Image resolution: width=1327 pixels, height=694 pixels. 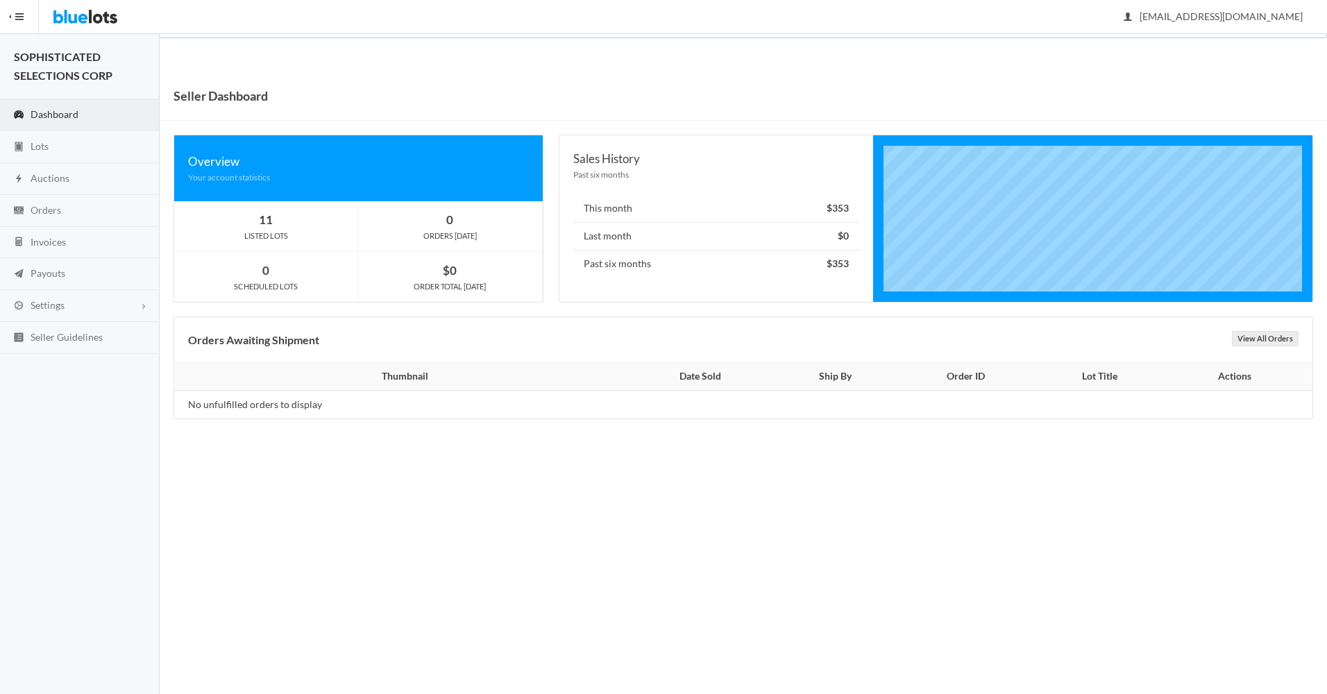 What do you see at coordinates (1100, 377) in the screenshot?
I see `th: Lot Title` at bounding box center [1100, 377].